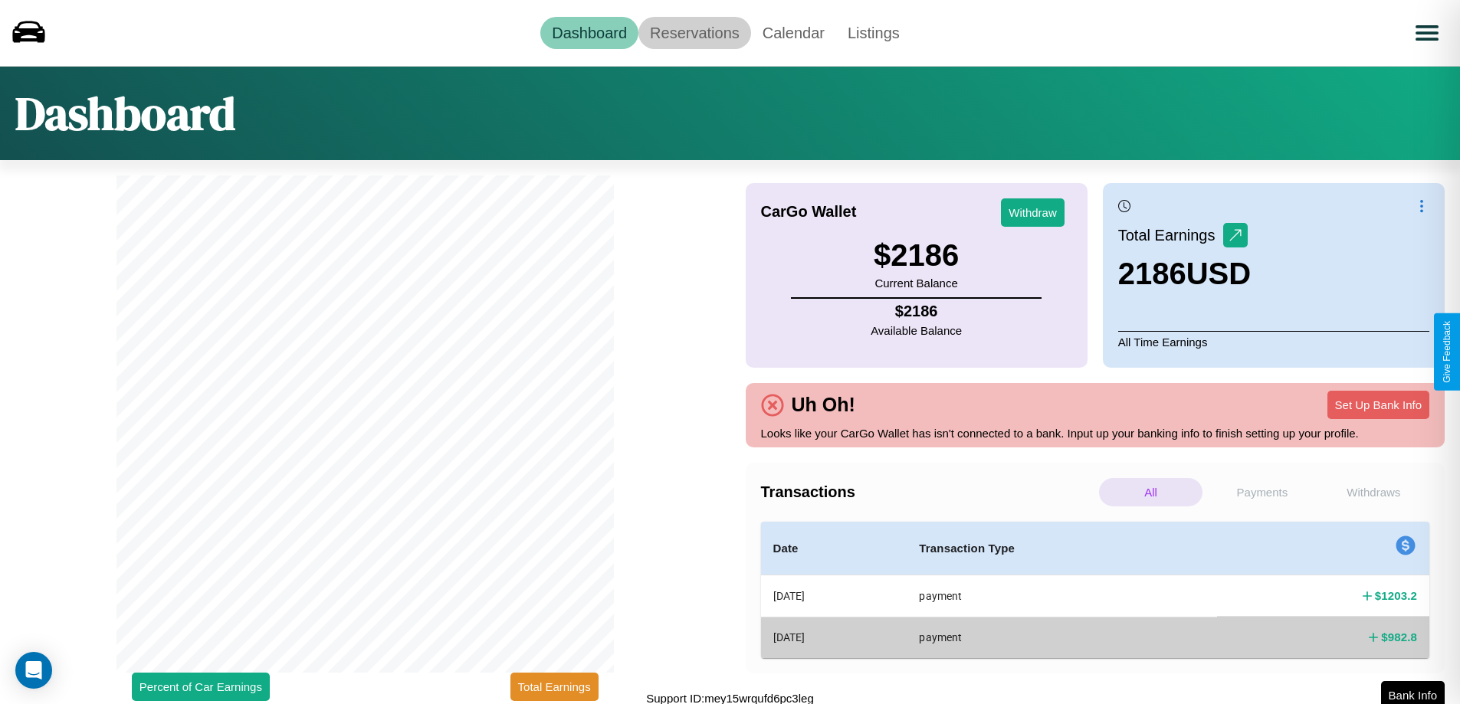 The height and width of the screenshot is (704, 1460). I want to click on h3: $ 2186, so click(916, 255).